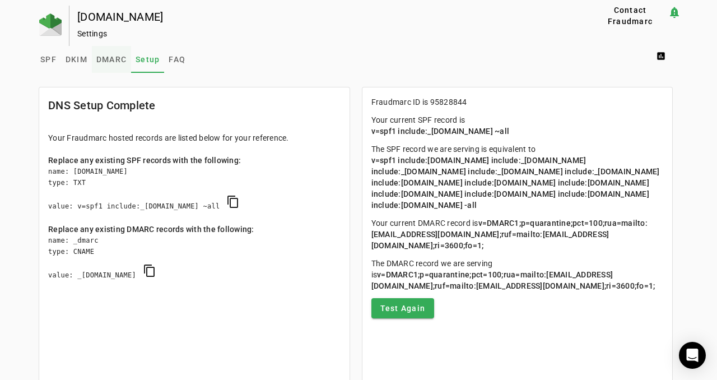 This screenshot has height=380, width=717. Describe the element at coordinates (194, 160) in the screenshot. I see `div: Replace any existing SPF records with the following:` at that location.